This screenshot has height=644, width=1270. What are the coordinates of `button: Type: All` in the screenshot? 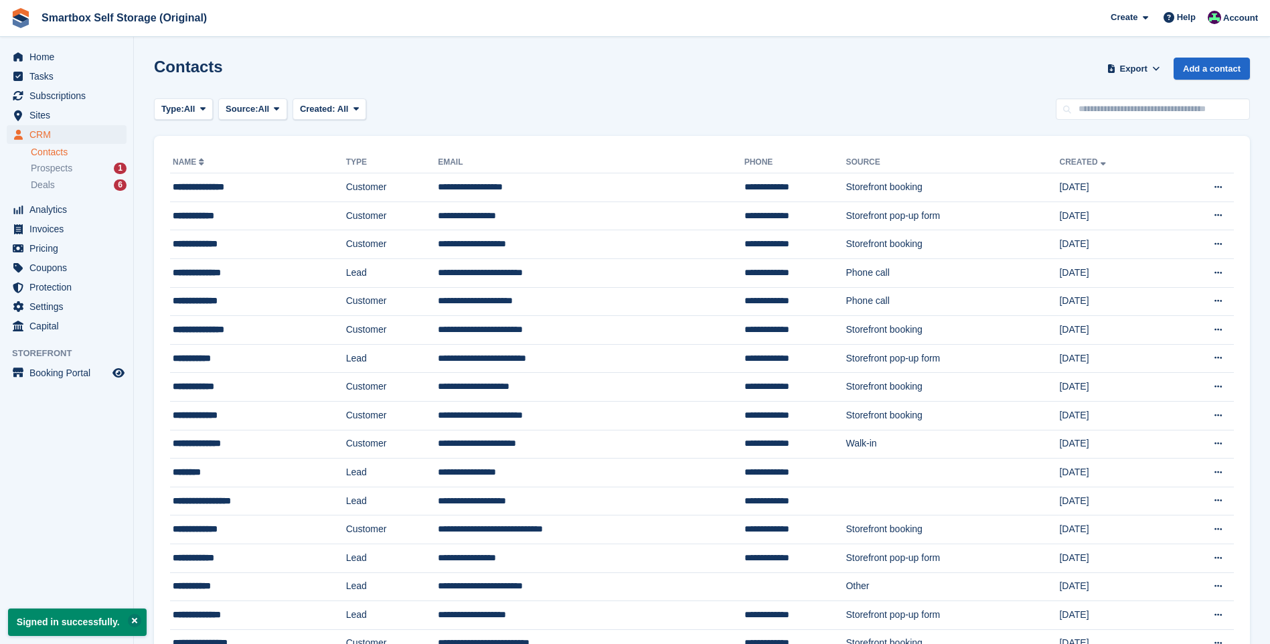 It's located at (183, 109).